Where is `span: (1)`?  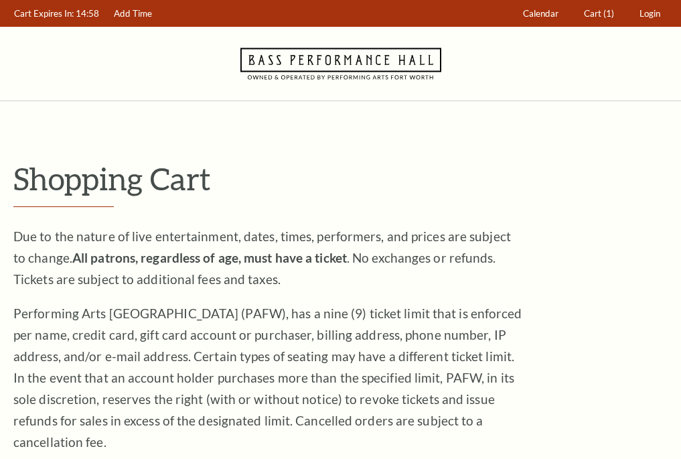 span: (1) is located at coordinates (609, 13).